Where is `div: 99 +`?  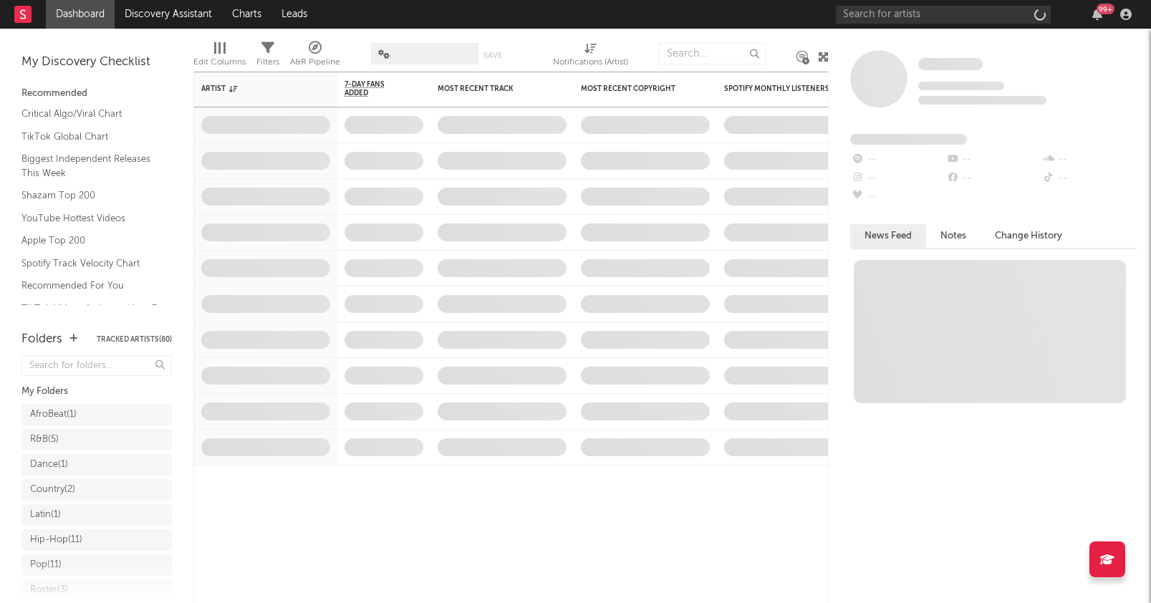 div: 99 + is located at coordinates (1105, 9).